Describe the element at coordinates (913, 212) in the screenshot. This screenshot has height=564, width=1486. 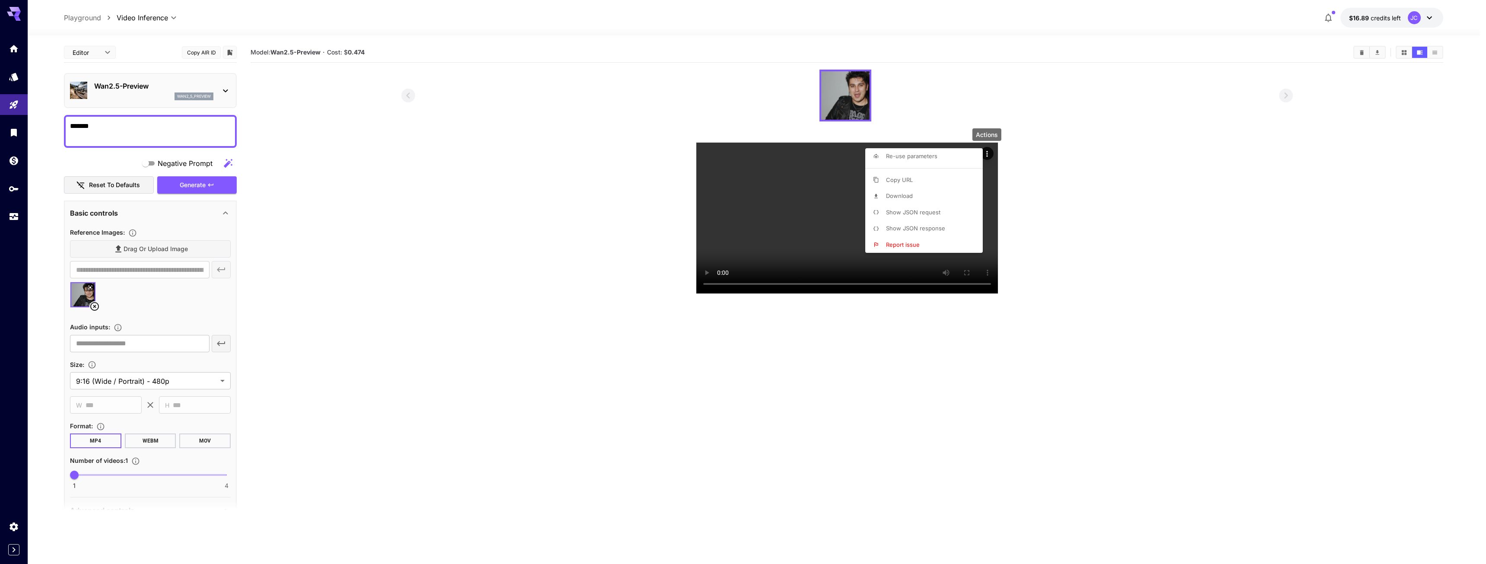
I see `span: Show JSON request` at that location.